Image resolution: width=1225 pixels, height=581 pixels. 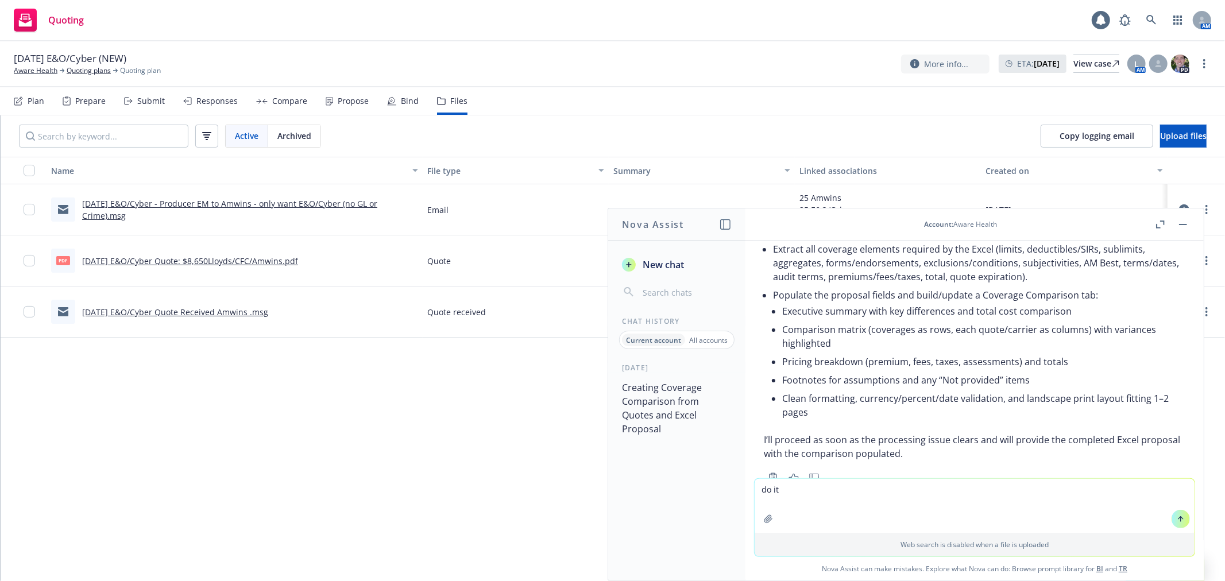 What do you see at coordinates (975, 569) in the screenshot?
I see `span: Nova Assist can make mistakes. Explore what Nova can do: Browse prompt library for and` at bounding box center [975, 569].